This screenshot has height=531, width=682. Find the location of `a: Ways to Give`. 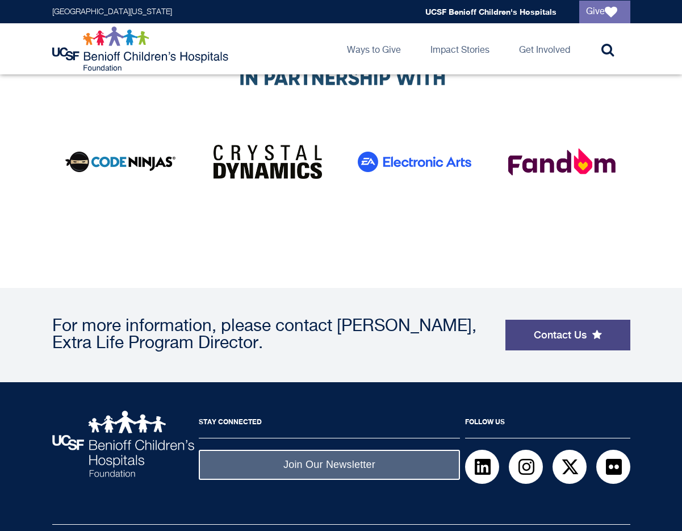

a: Ways to Give is located at coordinates (374, 49).